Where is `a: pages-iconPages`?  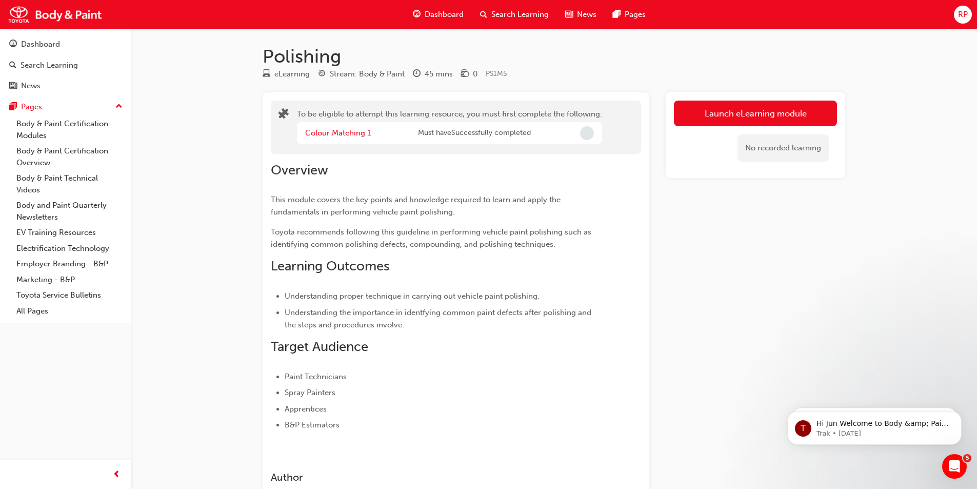
a: pages-iconPages is located at coordinates (629, 14).